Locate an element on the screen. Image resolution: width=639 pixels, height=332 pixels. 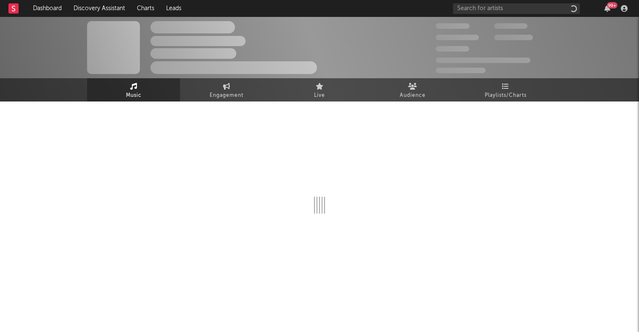
span: 50,000,000 is located at coordinates (457, 37).